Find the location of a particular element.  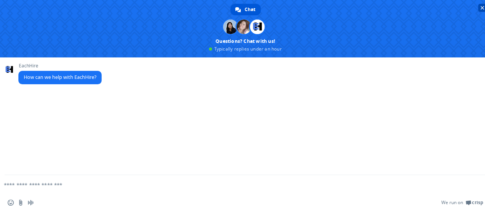

span: Crisp is located at coordinates (477, 203).